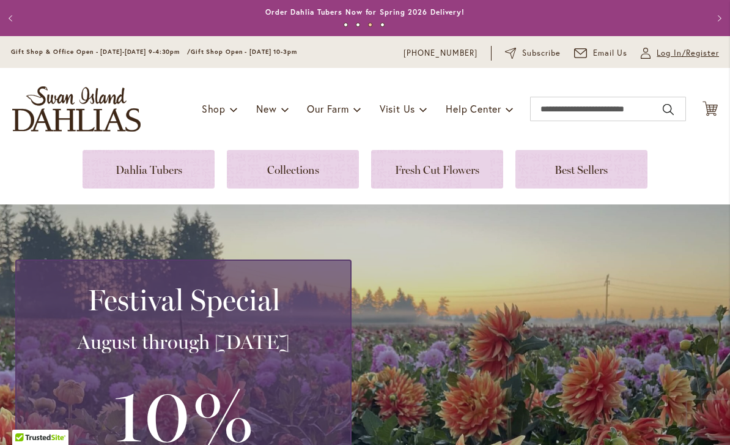  What do you see at coordinates (76, 109) in the screenshot?
I see `a: store logo` at bounding box center [76, 109].